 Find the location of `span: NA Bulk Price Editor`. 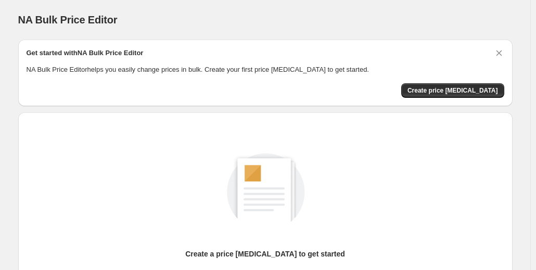

span: NA Bulk Price Editor is located at coordinates (68, 20).